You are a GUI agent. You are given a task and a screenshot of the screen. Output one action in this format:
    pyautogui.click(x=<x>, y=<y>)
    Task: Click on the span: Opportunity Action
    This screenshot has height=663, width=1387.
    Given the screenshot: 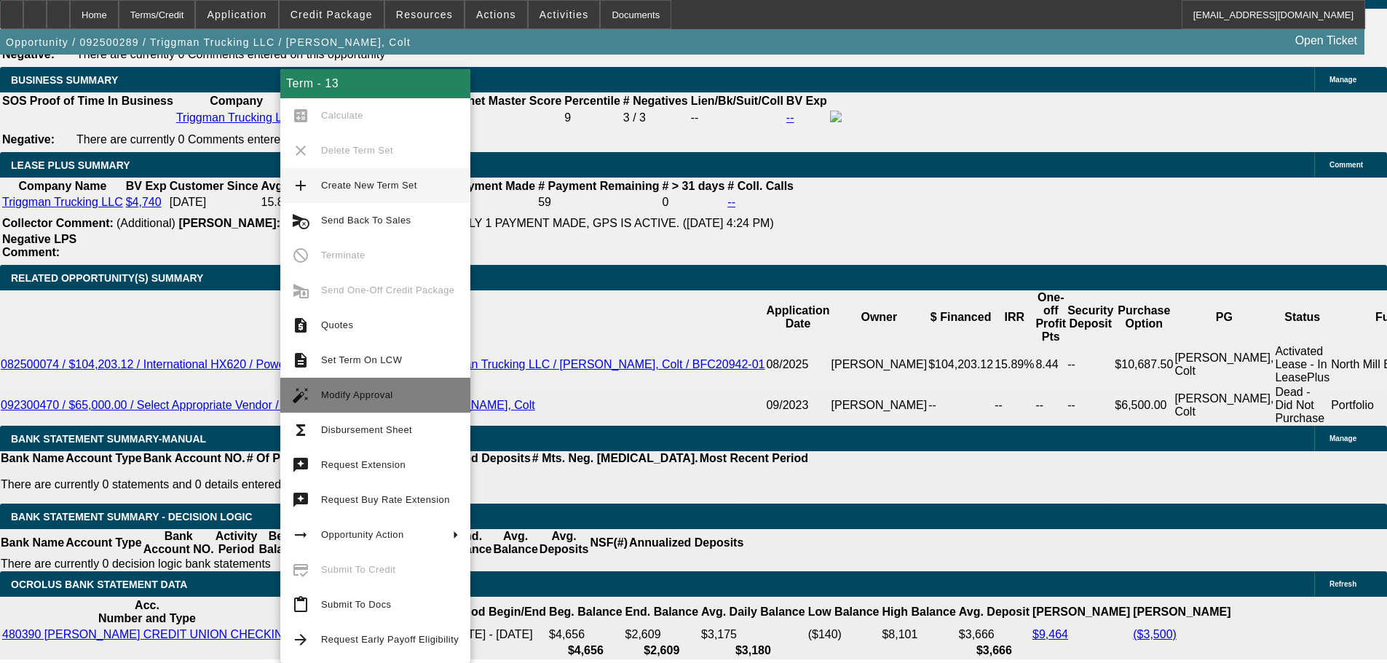 What is the action you would take?
    pyautogui.click(x=362, y=534)
    